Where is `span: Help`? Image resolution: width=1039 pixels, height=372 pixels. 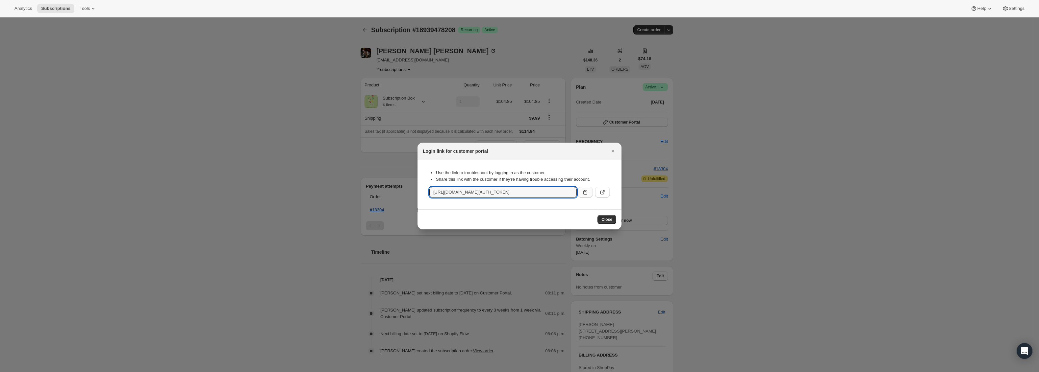 span: Help is located at coordinates (981, 9).